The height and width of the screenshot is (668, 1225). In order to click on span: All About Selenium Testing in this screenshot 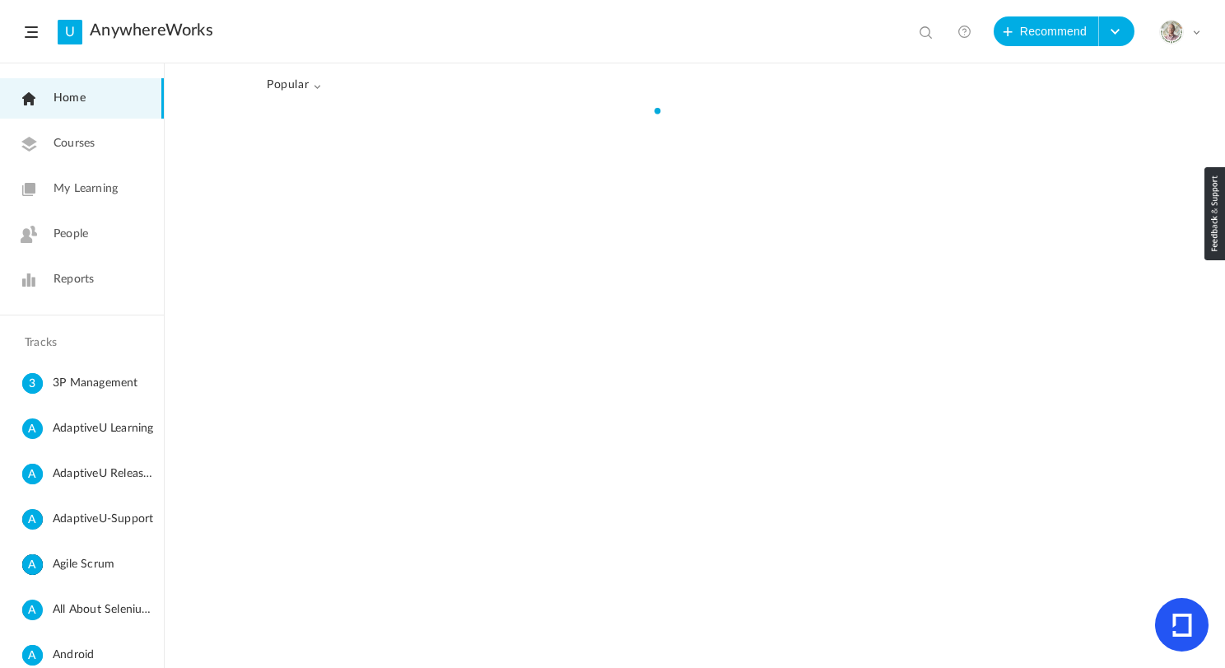, I will do `click(105, 609)`.